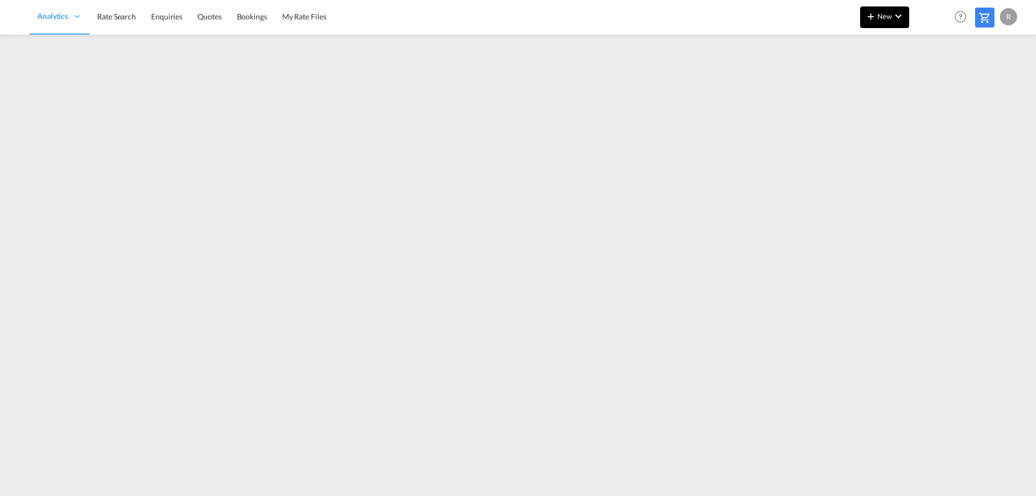  Describe the element at coordinates (252, 16) in the screenshot. I see `span: Bookings` at that location.